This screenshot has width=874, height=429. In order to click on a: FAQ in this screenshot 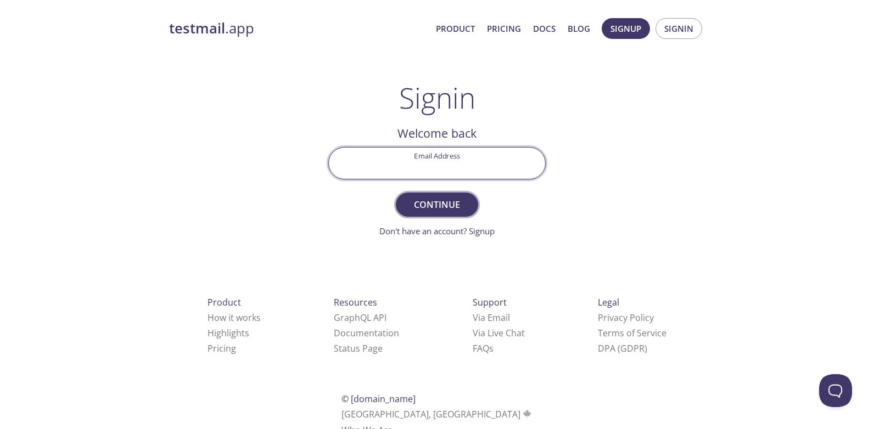, I will do `click(483, 349)`.